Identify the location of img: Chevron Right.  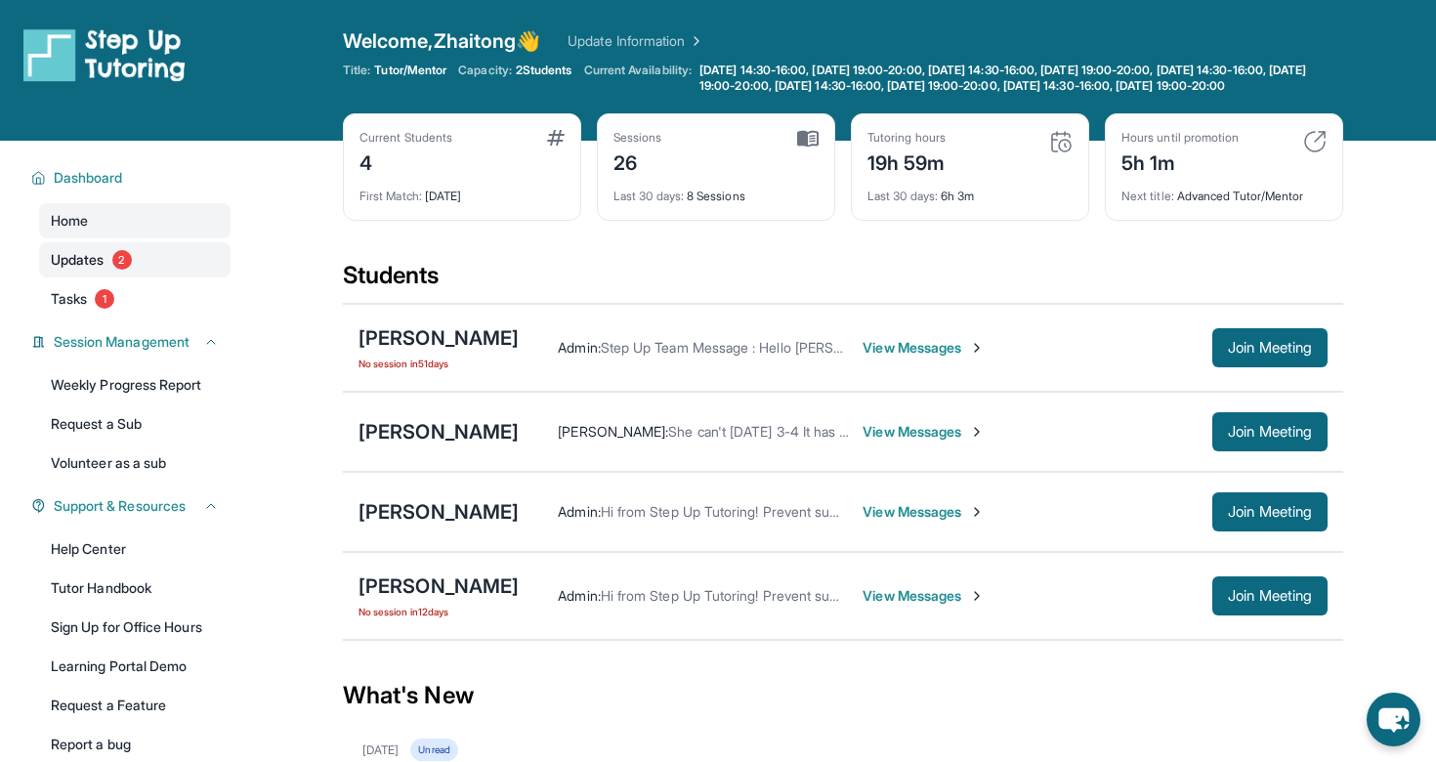
(695, 41).